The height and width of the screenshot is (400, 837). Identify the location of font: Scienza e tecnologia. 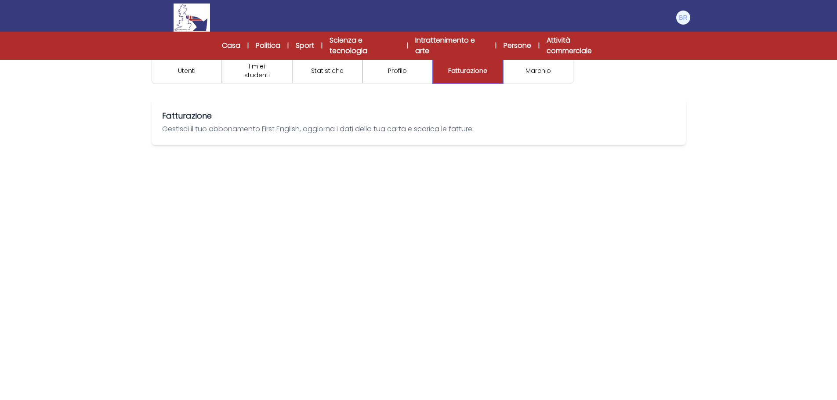
(348, 45).